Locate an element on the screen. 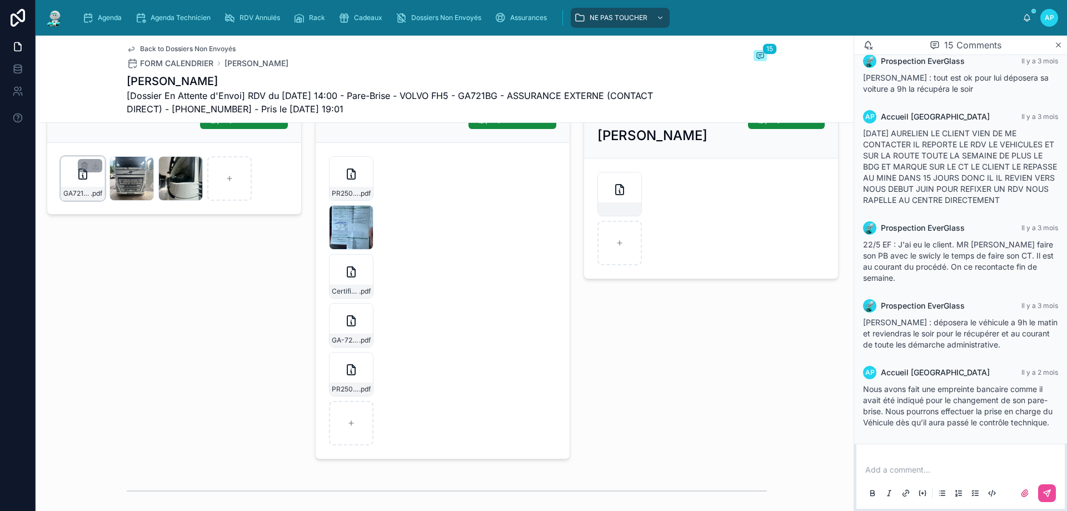 Image resolution: width=1067 pixels, height=511 pixels. a: FORM CALENDRIER is located at coordinates (170, 63).